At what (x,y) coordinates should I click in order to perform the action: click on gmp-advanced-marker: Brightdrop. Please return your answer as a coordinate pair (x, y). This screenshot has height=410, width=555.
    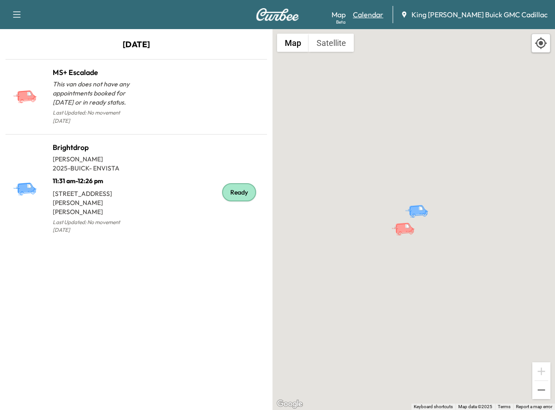
    Looking at the image, I should click on (421, 203).